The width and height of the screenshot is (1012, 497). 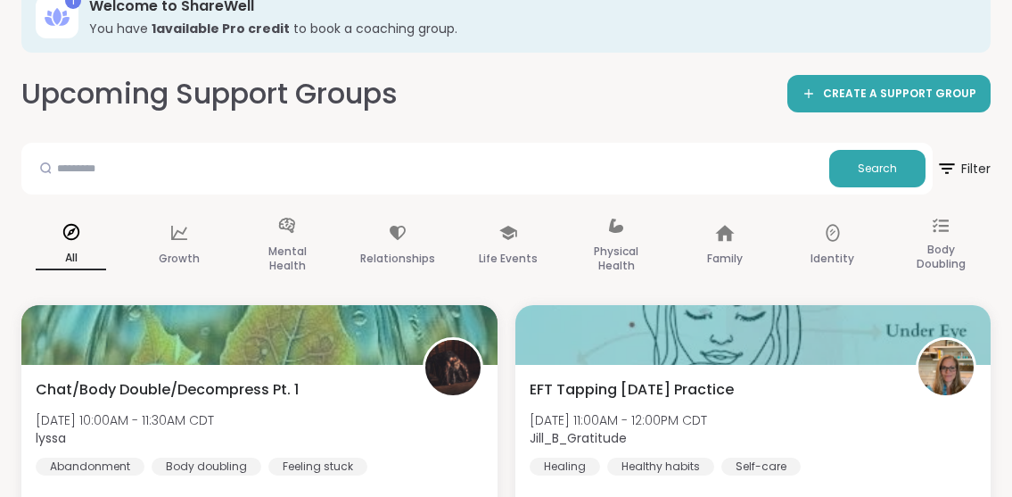 I want to click on p: All, so click(x=70, y=259).